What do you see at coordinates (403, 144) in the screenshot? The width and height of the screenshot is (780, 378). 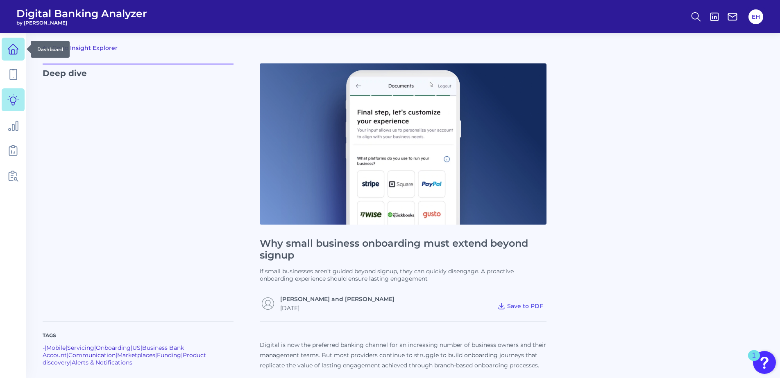 I see `img: Deep Dives - Phone (1).png` at bounding box center [403, 144].